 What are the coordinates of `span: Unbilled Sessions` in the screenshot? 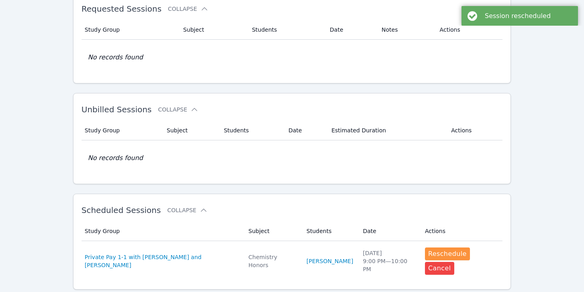 It's located at (116, 110).